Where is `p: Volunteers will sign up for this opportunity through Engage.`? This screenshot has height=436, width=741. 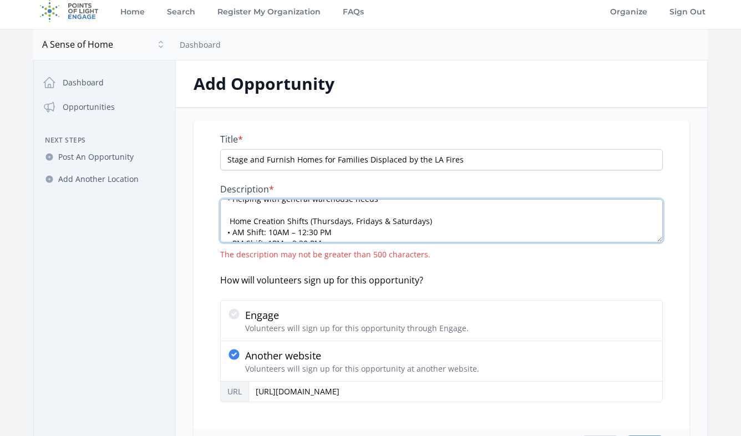
p: Volunteers will sign up for this opportunity through Engage. is located at coordinates (357, 328).